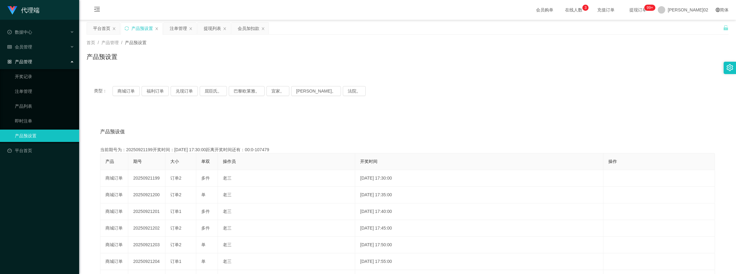 This screenshot has width=736, height=274. I want to click on font: 数据中心, so click(23, 32).